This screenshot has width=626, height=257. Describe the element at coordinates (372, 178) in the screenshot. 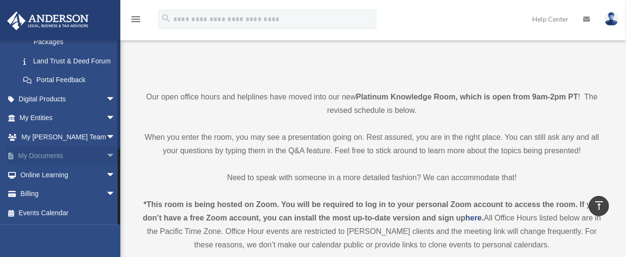

I see `p: Need to speak with someone in a more detailed fashion? We can accommodate that!` at that location.